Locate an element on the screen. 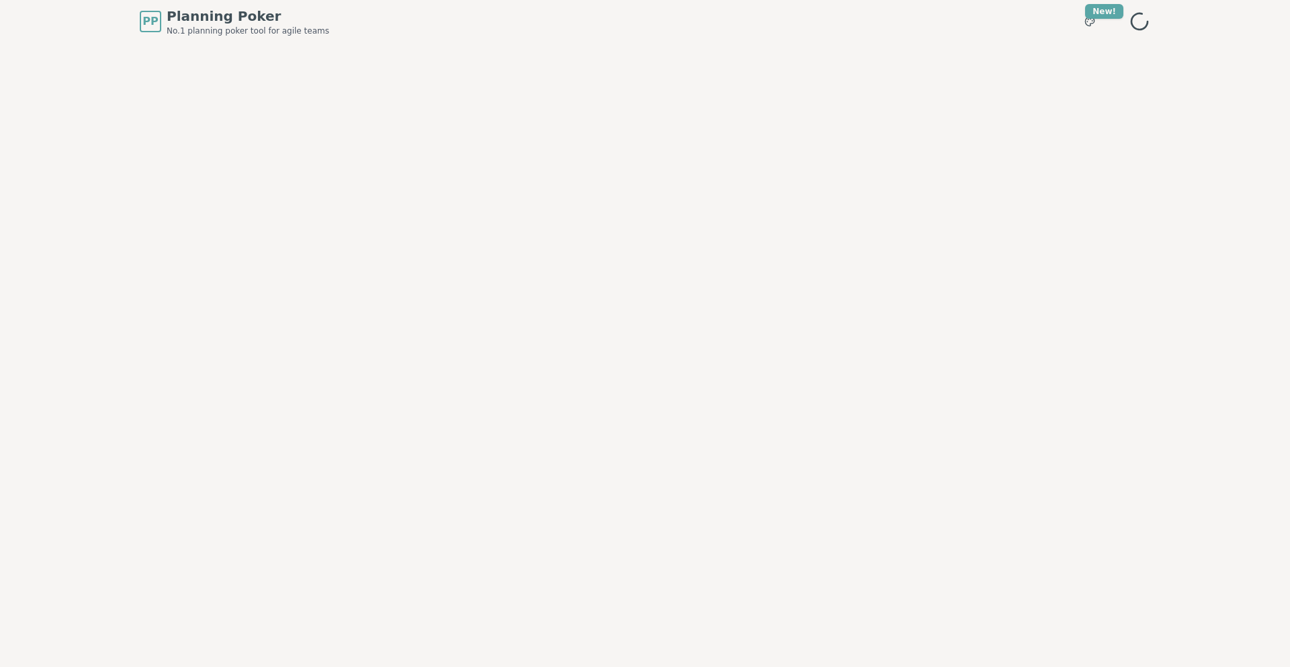 This screenshot has width=1290, height=667. span: No.1 planning poker tool for agile teams is located at coordinates (248, 31).